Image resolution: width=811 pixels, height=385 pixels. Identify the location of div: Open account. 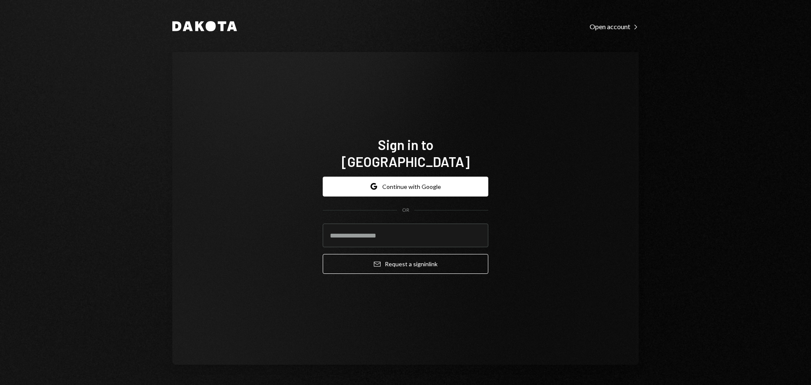
(614, 27).